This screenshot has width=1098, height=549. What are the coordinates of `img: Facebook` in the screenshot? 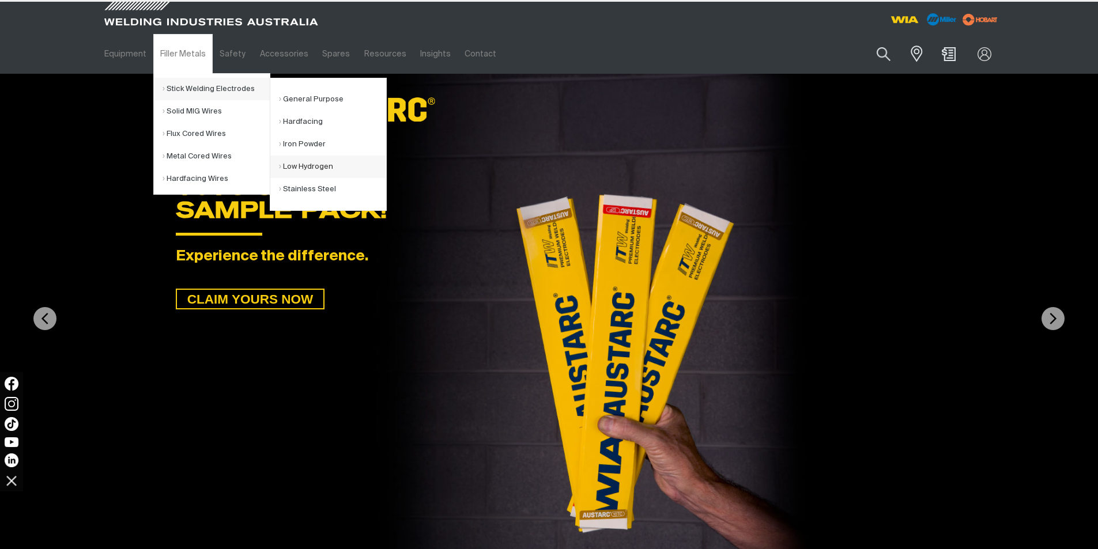 It's located at (12, 384).